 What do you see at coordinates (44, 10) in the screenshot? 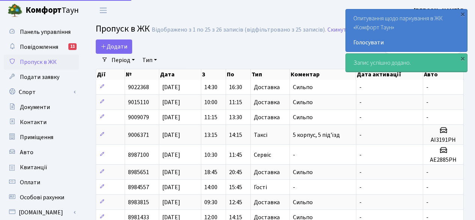
I see `b: Комфорт` at bounding box center [44, 10].